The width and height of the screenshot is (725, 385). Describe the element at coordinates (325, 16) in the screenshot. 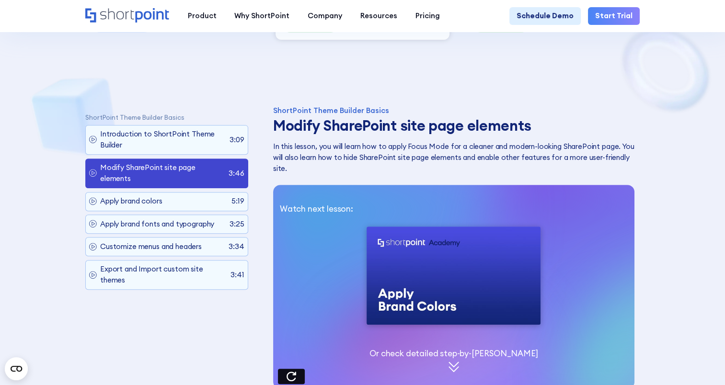

I see `a: Company` at that location.